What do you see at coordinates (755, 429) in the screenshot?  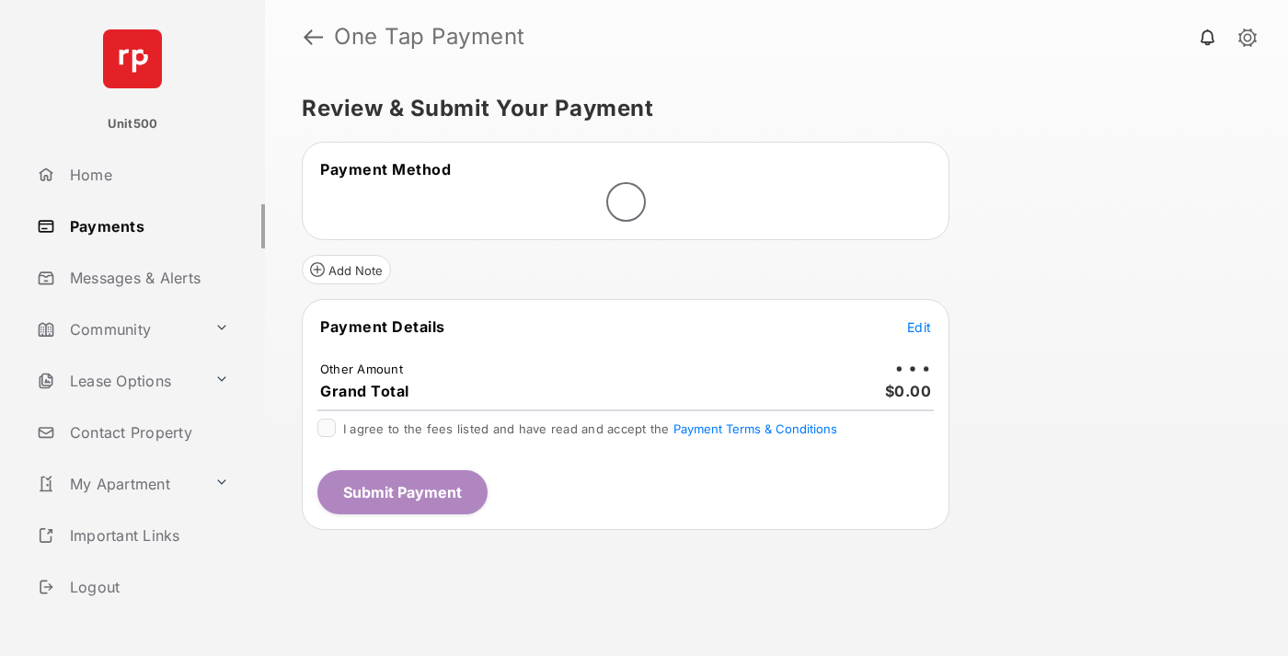 I see `button: I agree to the fees listed and have read and accept the` at bounding box center [755, 429].